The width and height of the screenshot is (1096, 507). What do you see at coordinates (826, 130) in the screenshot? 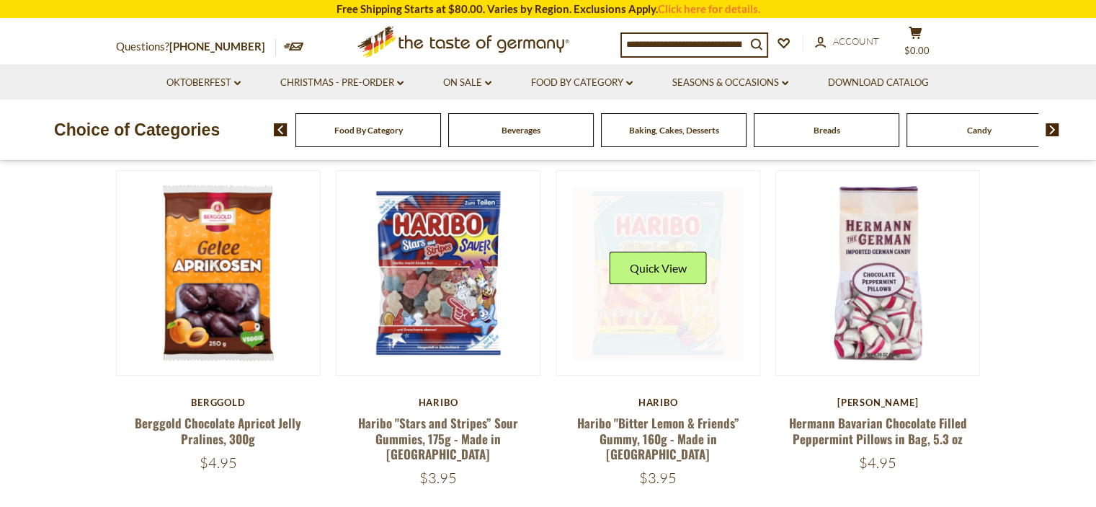
I see `a: Breads` at bounding box center [826, 130].